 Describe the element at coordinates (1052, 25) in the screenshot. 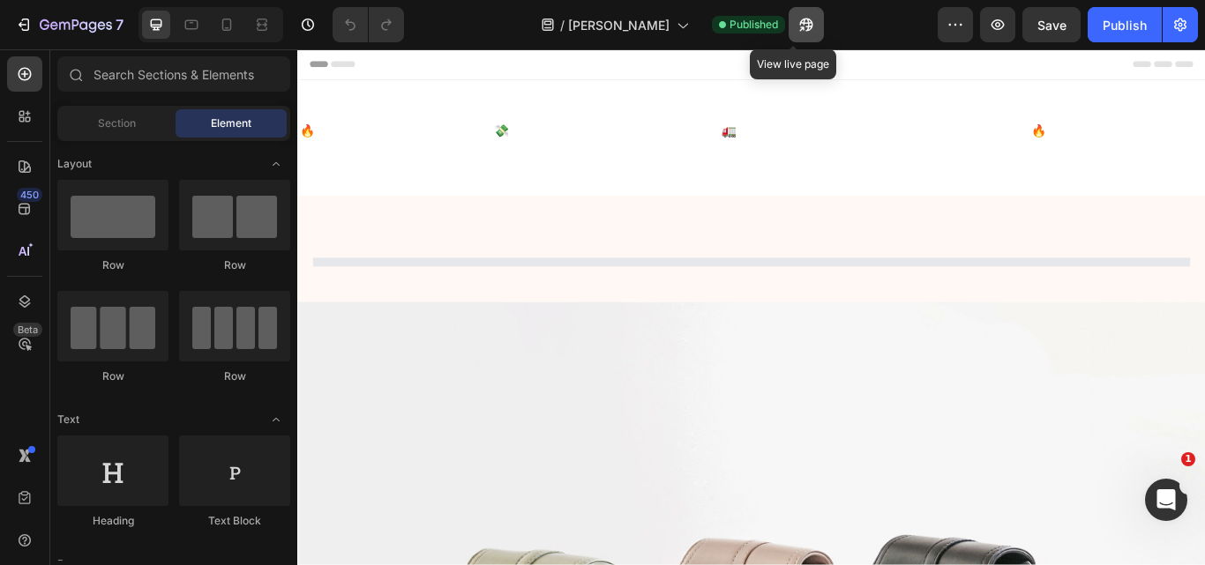

I see `span: Save` at that location.